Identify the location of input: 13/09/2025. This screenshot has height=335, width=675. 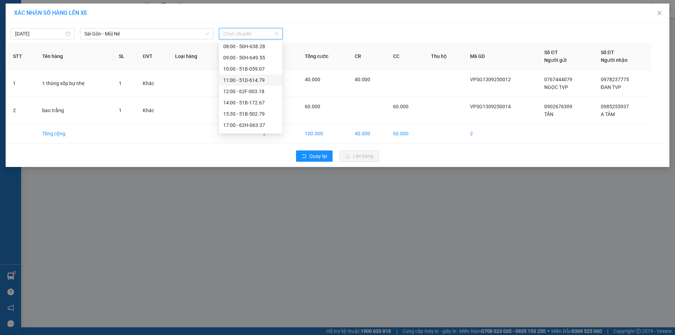
(39, 34).